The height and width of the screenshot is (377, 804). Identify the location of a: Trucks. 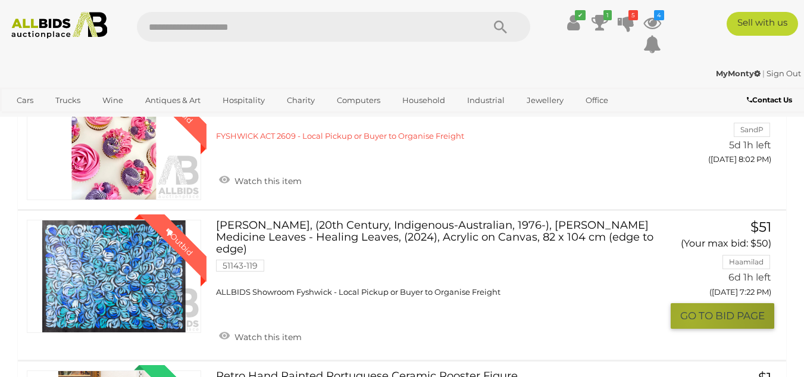
(68, 100).